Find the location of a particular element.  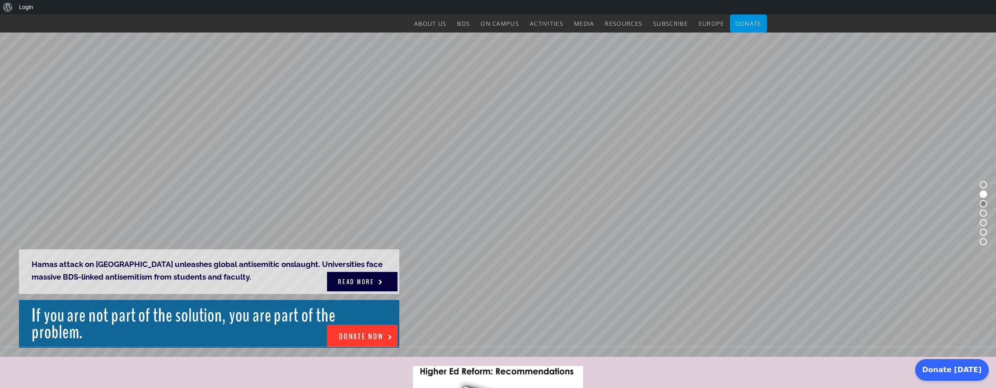

a: Donate is located at coordinates (748, 23).